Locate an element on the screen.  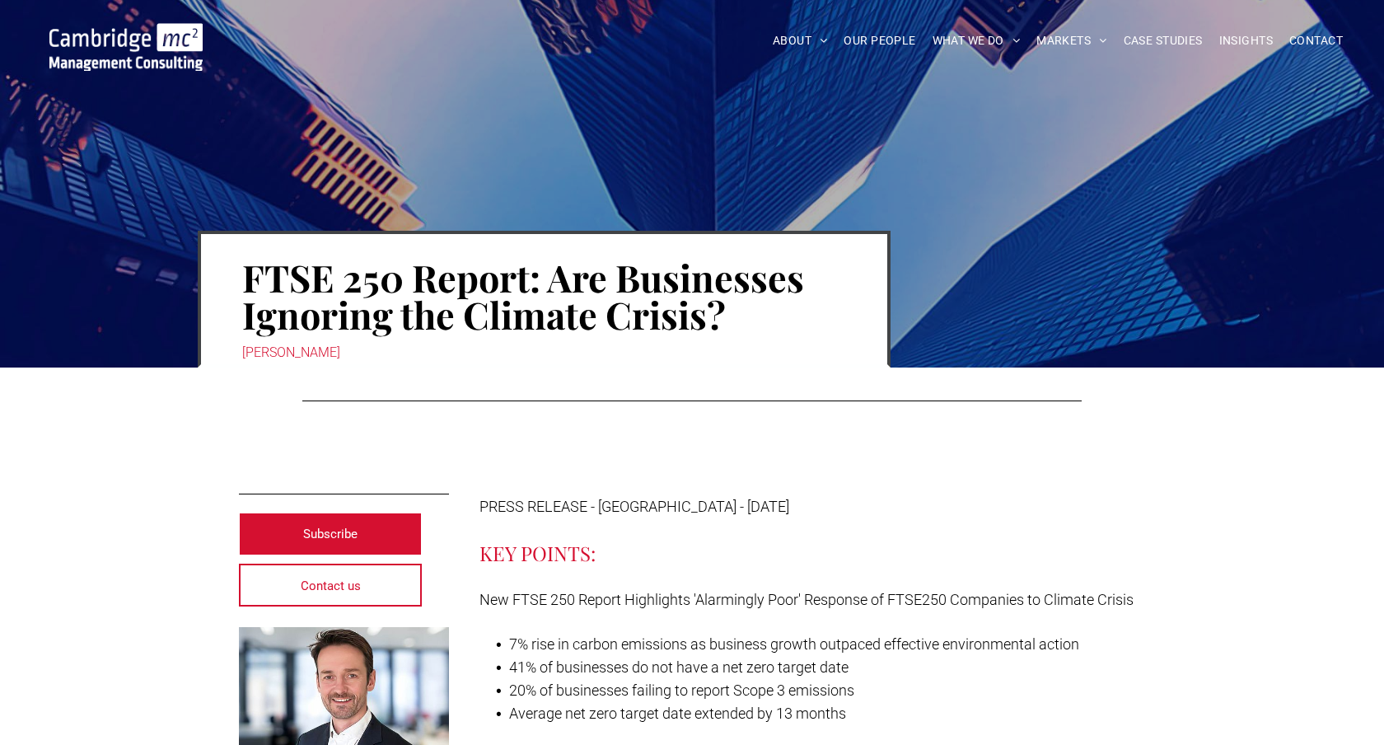
a: MARKETS is located at coordinates (1071, 40).